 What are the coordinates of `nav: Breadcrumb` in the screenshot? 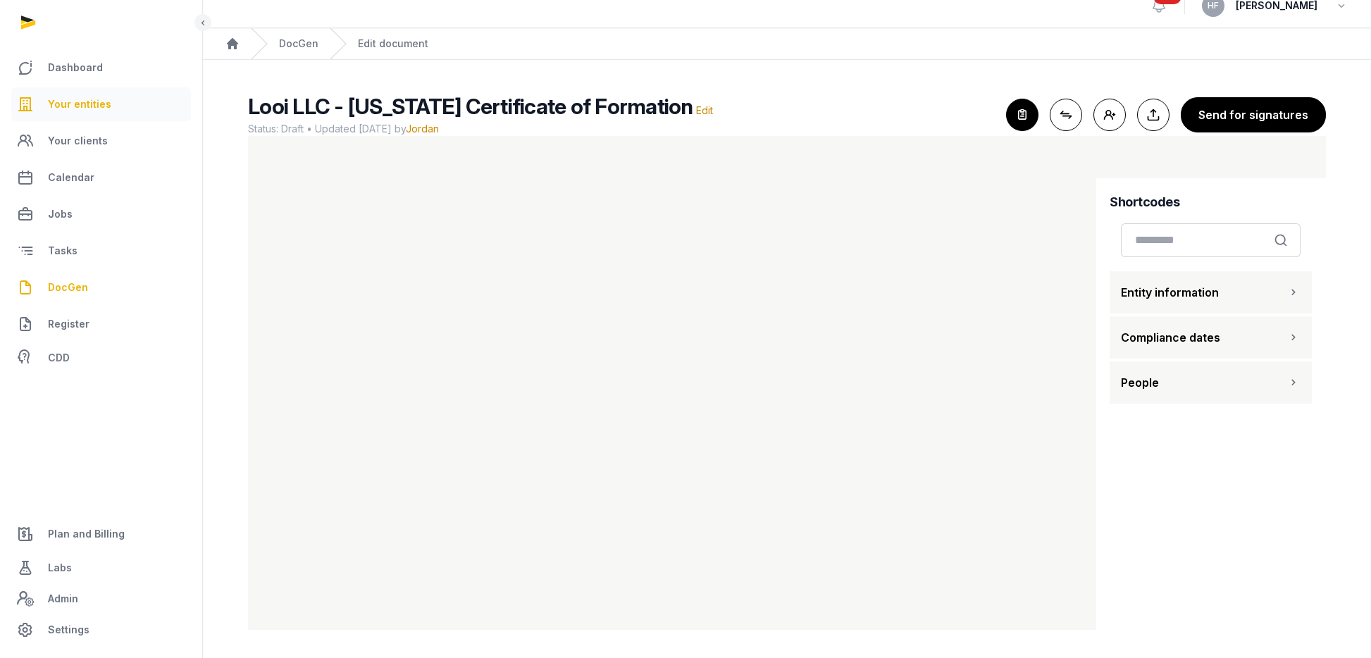 It's located at (787, 44).